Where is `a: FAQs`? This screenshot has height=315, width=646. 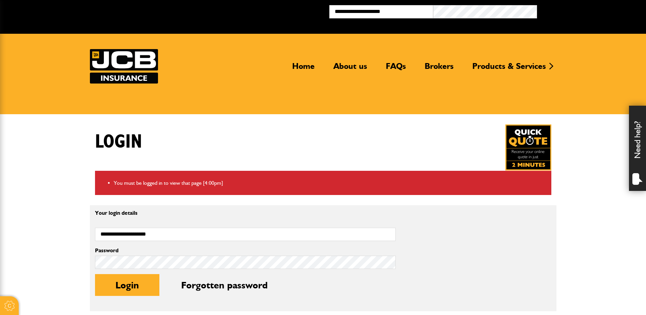 a: FAQs is located at coordinates (396, 69).